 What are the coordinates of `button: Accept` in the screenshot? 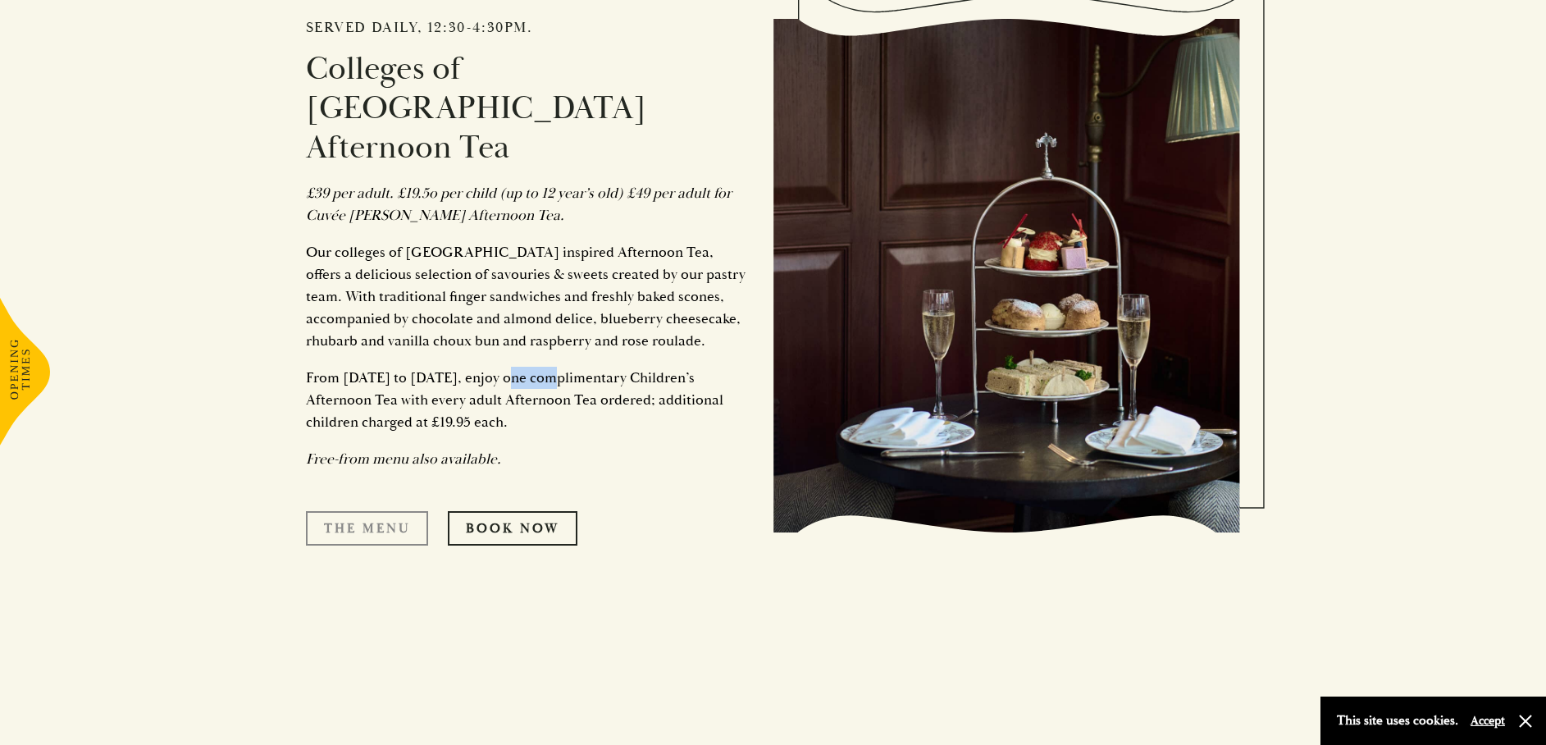 It's located at (1488, 720).